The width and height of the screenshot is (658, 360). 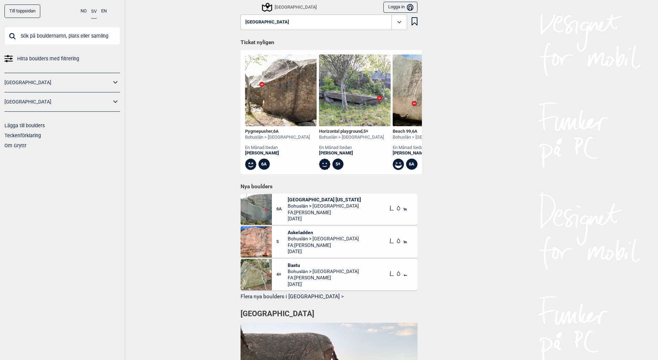 What do you see at coordinates (323, 265) in the screenshot?
I see `span: Bastu` at bounding box center [323, 265].